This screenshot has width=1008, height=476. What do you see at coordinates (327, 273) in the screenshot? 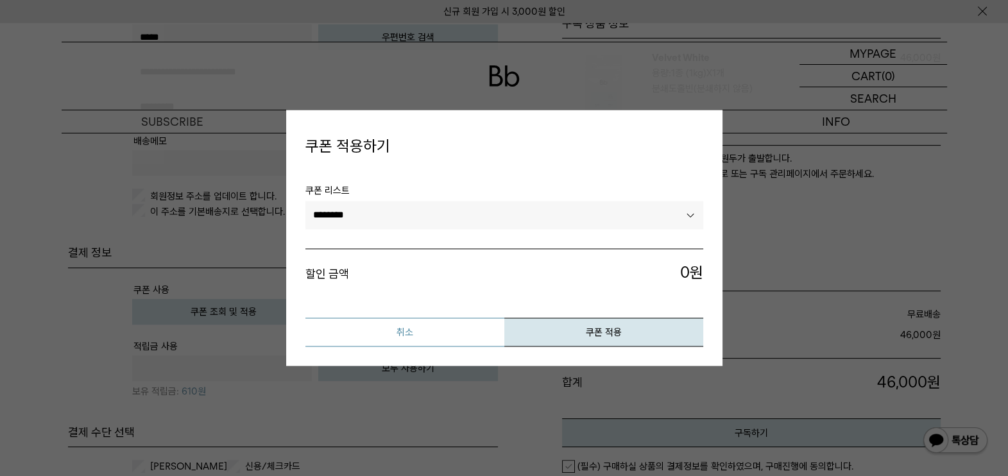
I see `strong: 할인 금액` at bounding box center [327, 273].